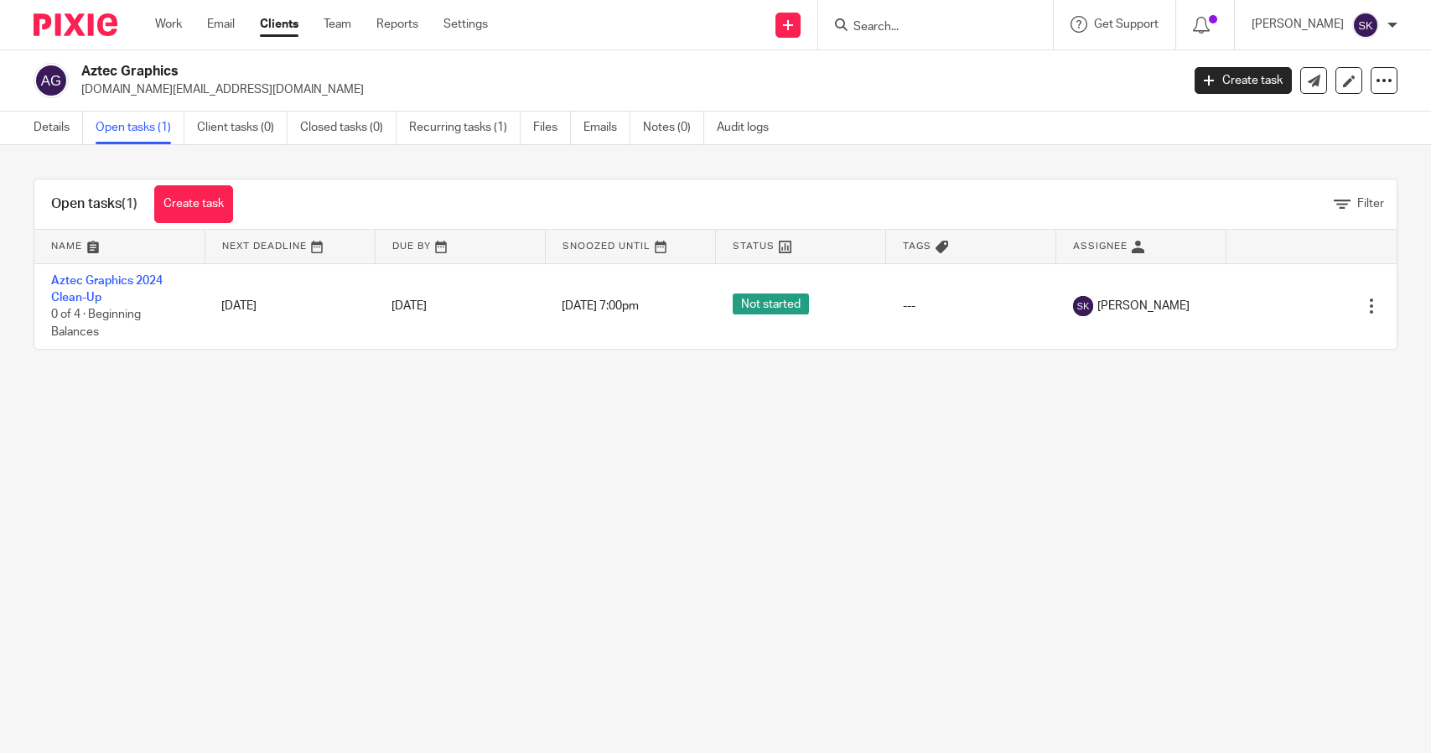 This screenshot has height=753, width=1431. Describe the element at coordinates (140, 127) in the screenshot. I see `a: Open tasks (1)` at that location.